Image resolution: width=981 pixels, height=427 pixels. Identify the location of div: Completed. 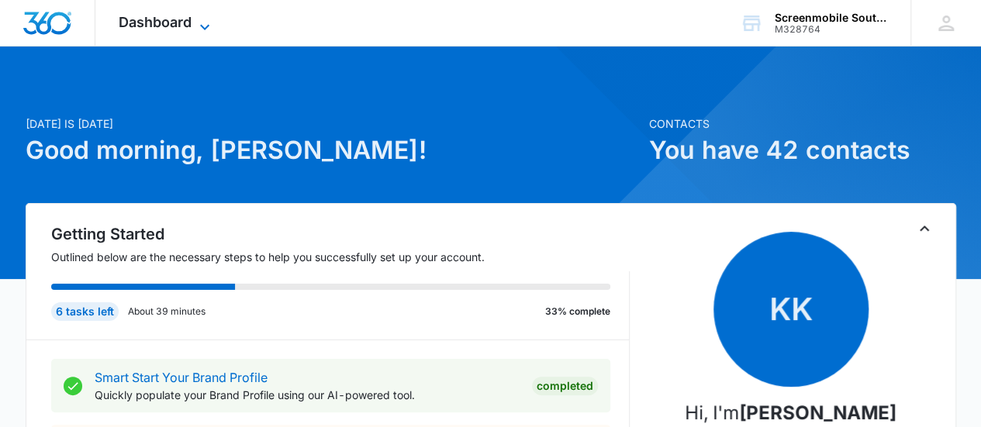
(564, 386).